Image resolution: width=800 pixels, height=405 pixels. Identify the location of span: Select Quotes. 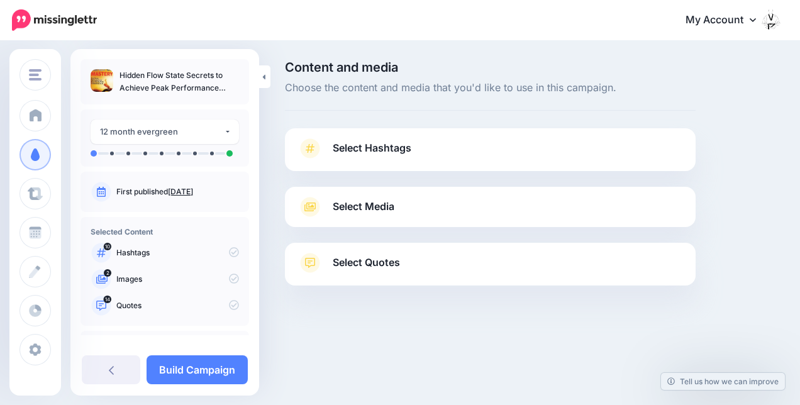
(366, 262).